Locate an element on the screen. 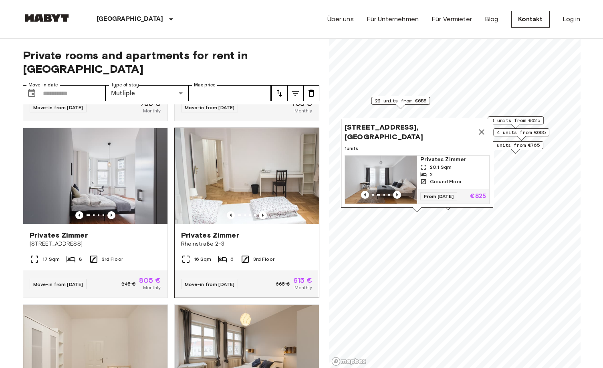  label: Type of stay is located at coordinates (125, 85).